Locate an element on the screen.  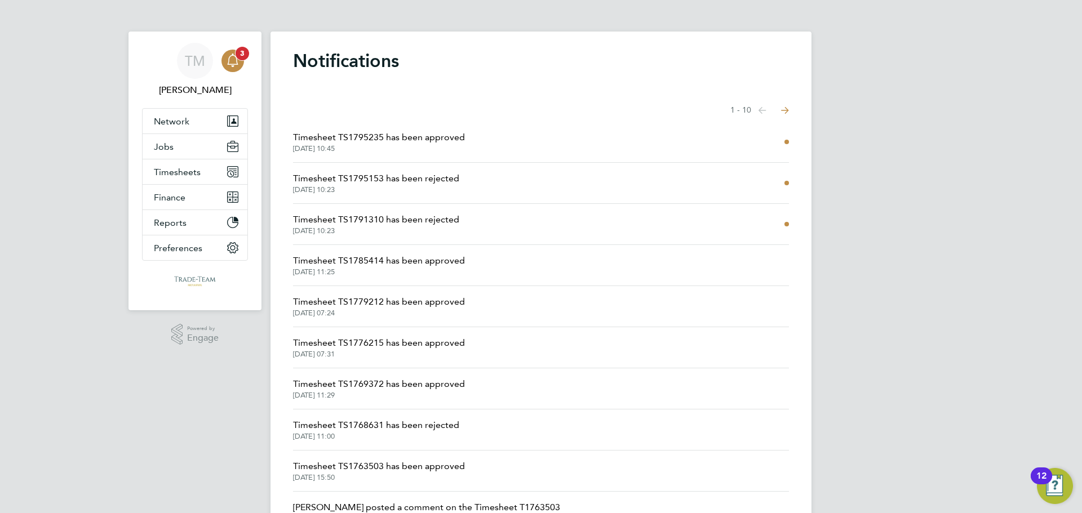
nav: Select page of notifications list is located at coordinates (760, 110).